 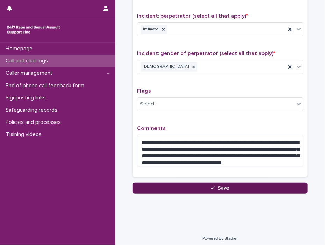 I want to click on p: End of phone call feedback form, so click(x=46, y=86).